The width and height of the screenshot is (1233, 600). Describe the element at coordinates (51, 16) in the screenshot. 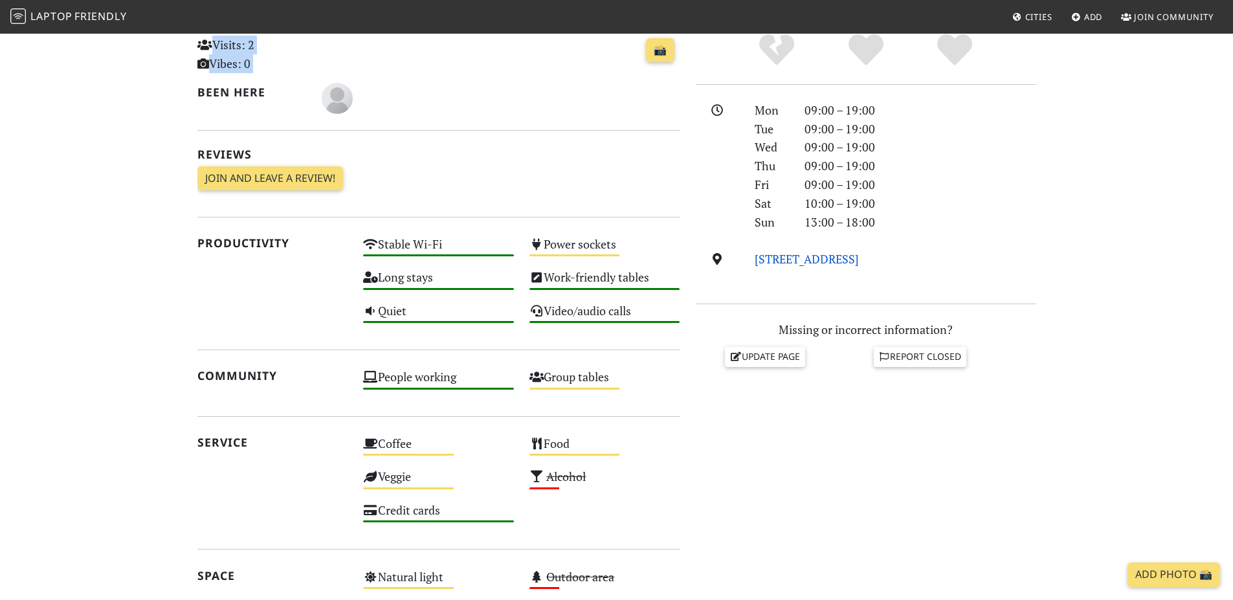

I see `span: Laptop` at that location.